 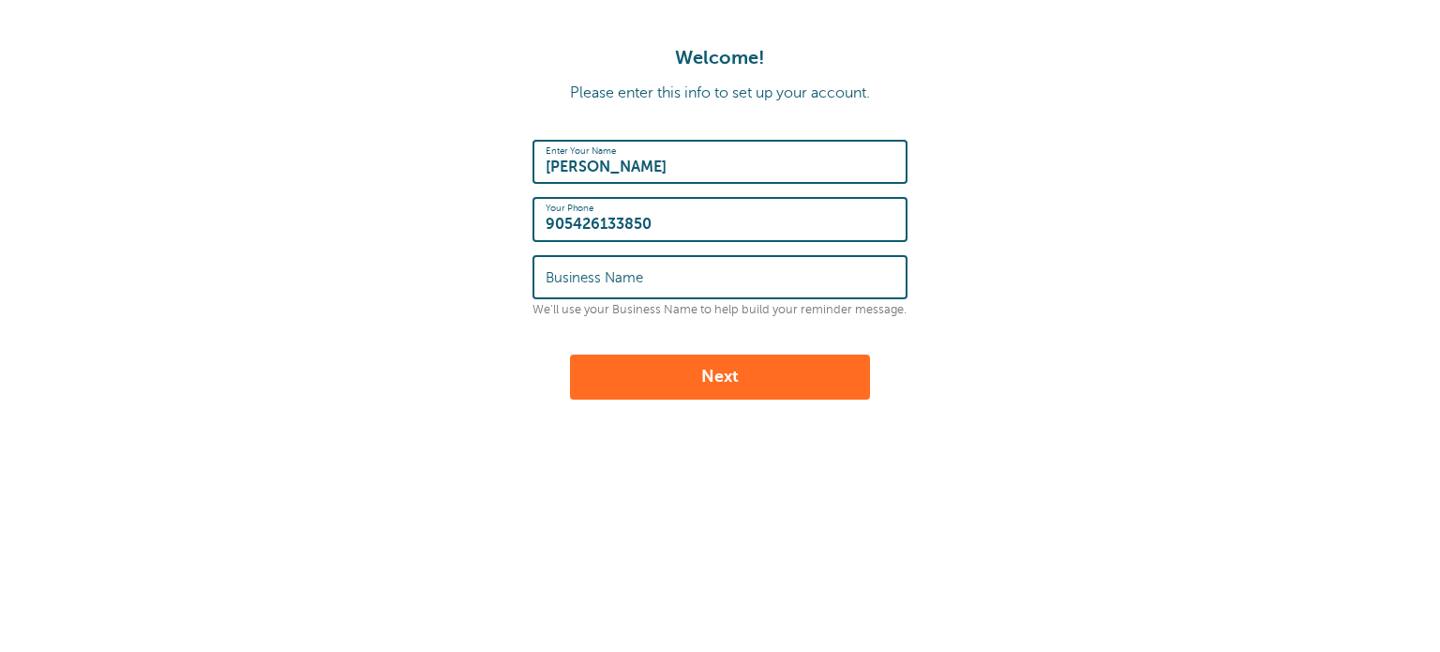 I want to click on p: We'll use your Business Name to help build your reminder message., so click(x=720, y=309).